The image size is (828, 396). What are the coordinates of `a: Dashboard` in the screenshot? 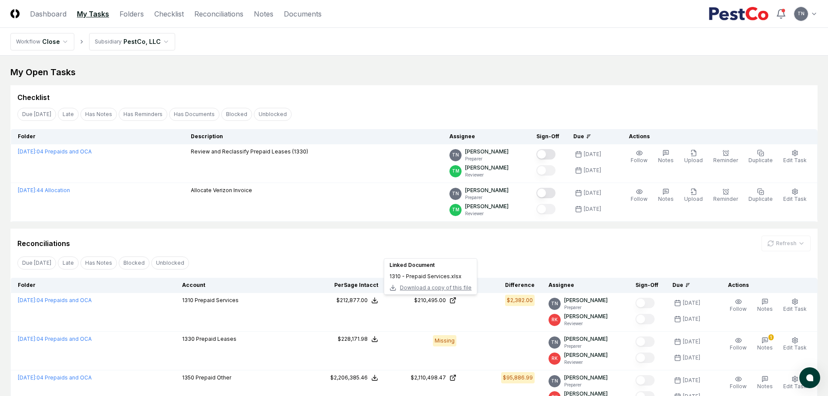 It's located at (48, 14).